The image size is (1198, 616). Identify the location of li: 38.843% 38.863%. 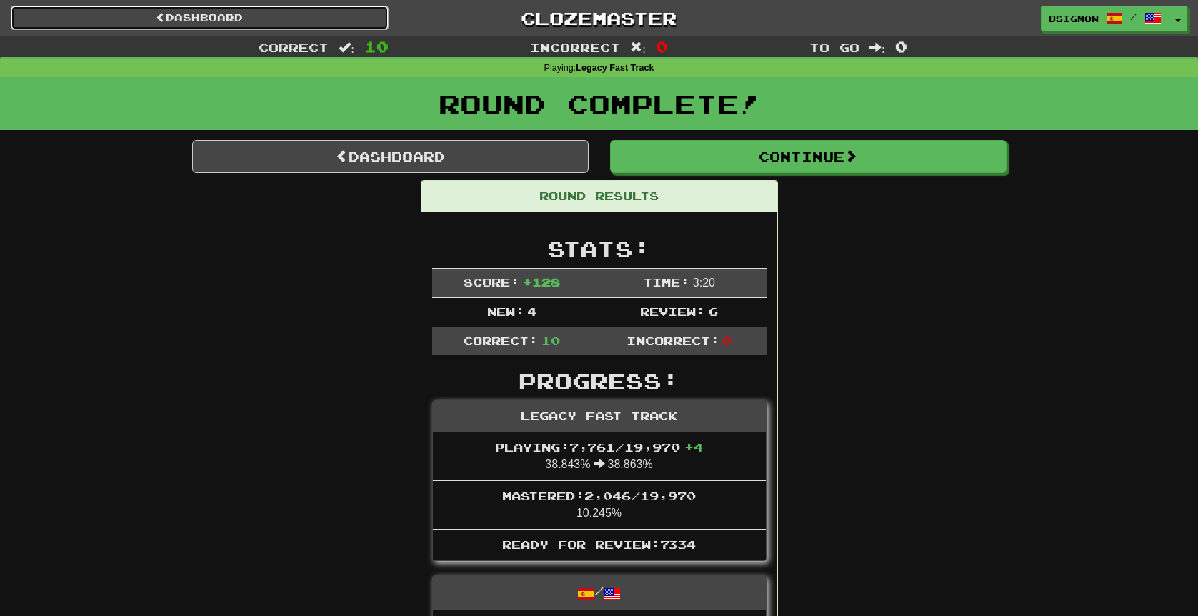
(599, 456).